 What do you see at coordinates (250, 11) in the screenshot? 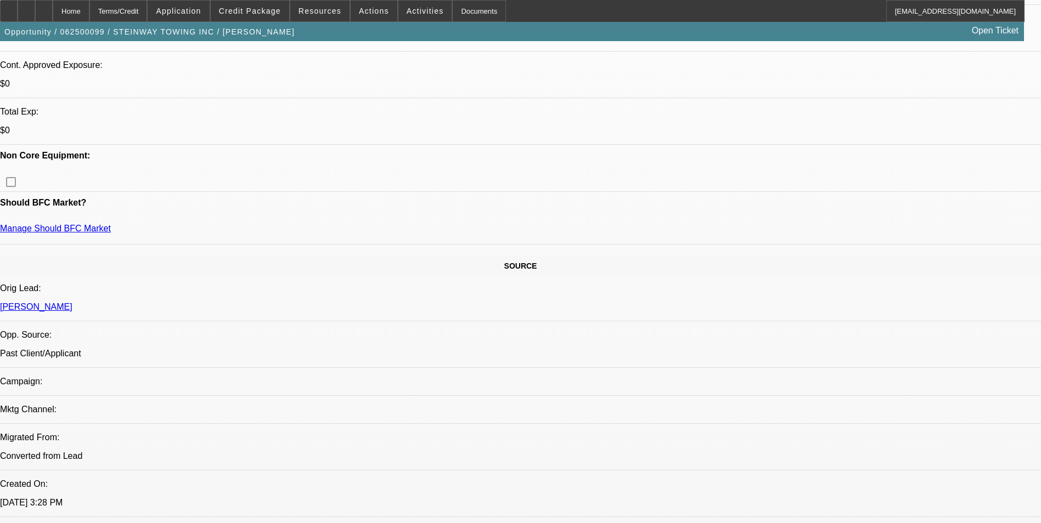
I see `button: Credit Package` at bounding box center [250, 11].